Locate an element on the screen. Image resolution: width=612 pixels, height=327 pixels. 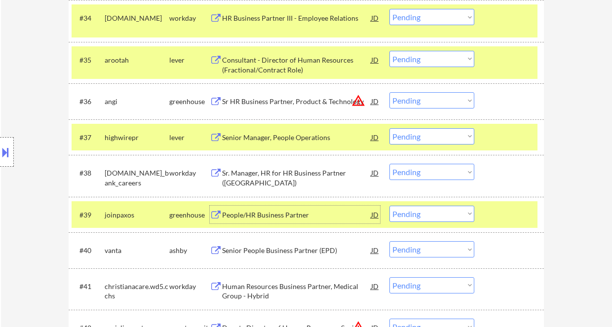
button: warning_amber is located at coordinates (358, 101).